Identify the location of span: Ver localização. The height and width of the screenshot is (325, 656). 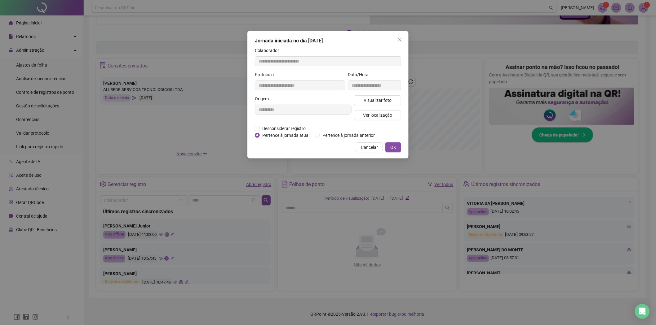
(377, 115).